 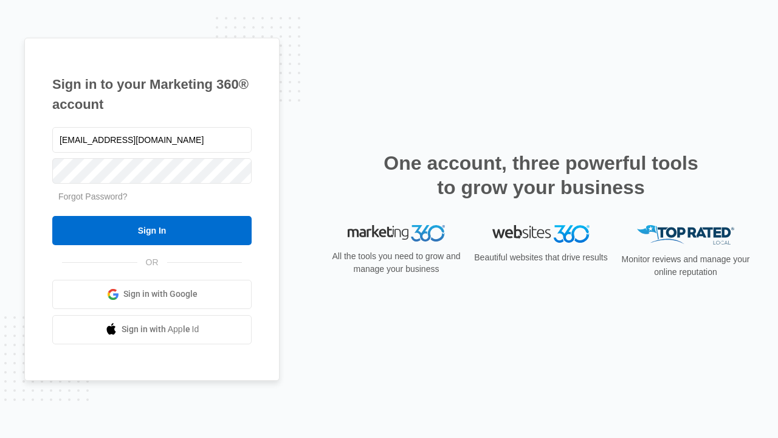 I want to click on p: Beautiful websites that drive results, so click(x=541, y=257).